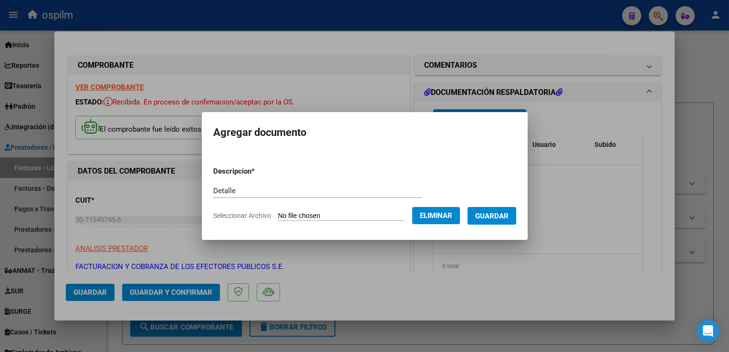  What do you see at coordinates (436, 216) in the screenshot?
I see `button: Eliminar` at bounding box center [436, 216].